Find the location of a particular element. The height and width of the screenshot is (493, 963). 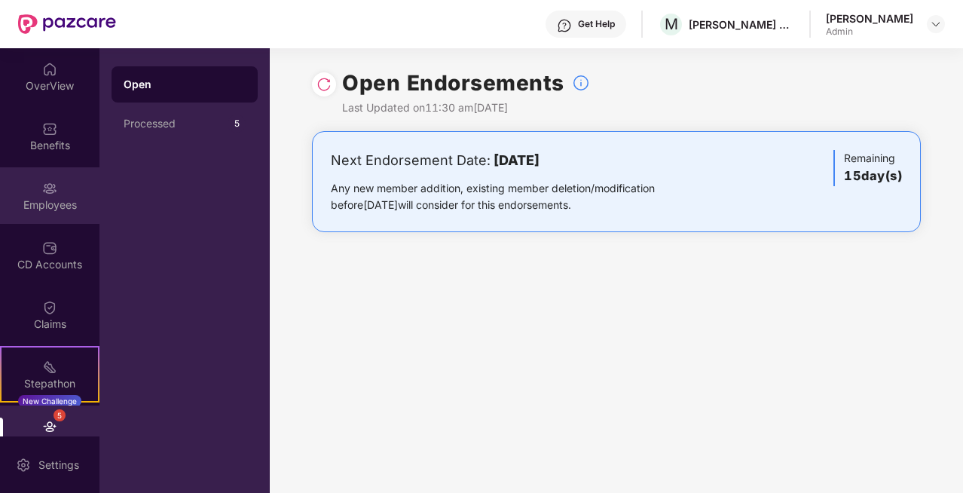

div: Settings is located at coordinates (59, 465).